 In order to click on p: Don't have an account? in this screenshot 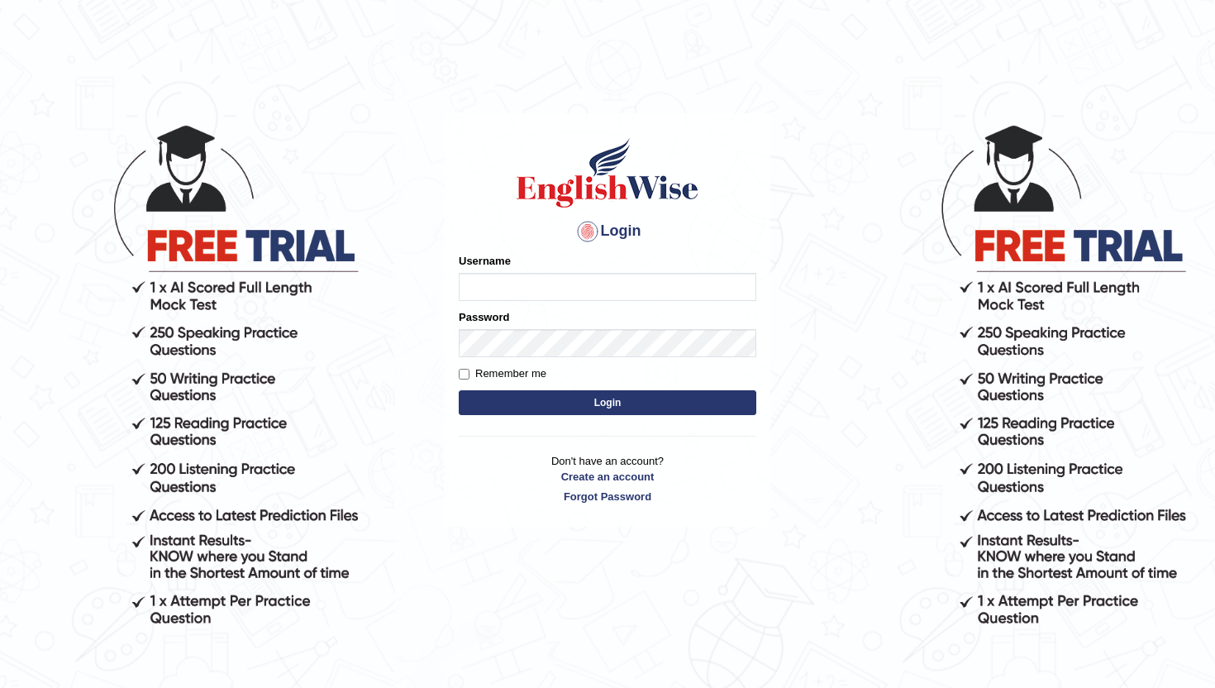, I will do `click(608, 479)`.